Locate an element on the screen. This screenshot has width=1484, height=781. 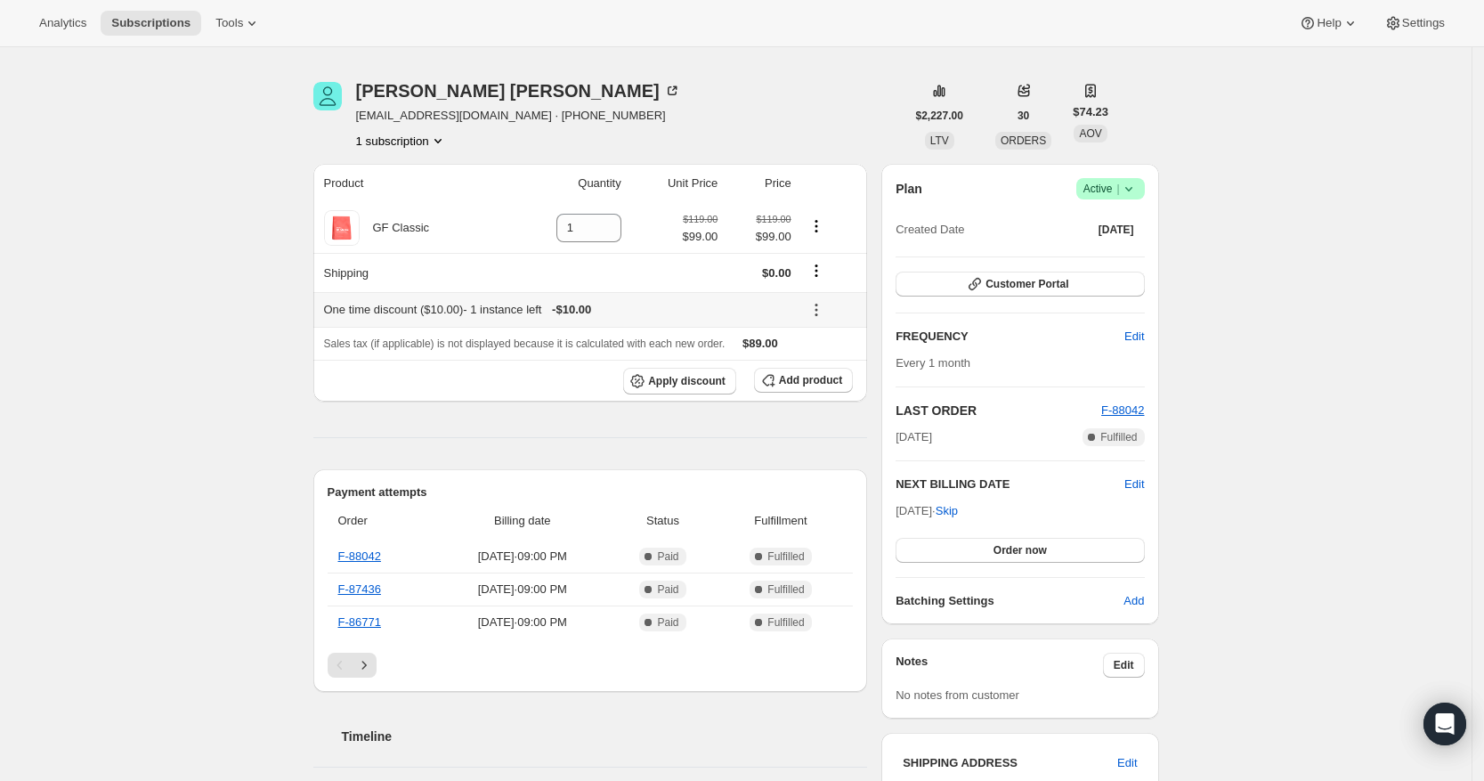
button: Skip is located at coordinates (947, 511).